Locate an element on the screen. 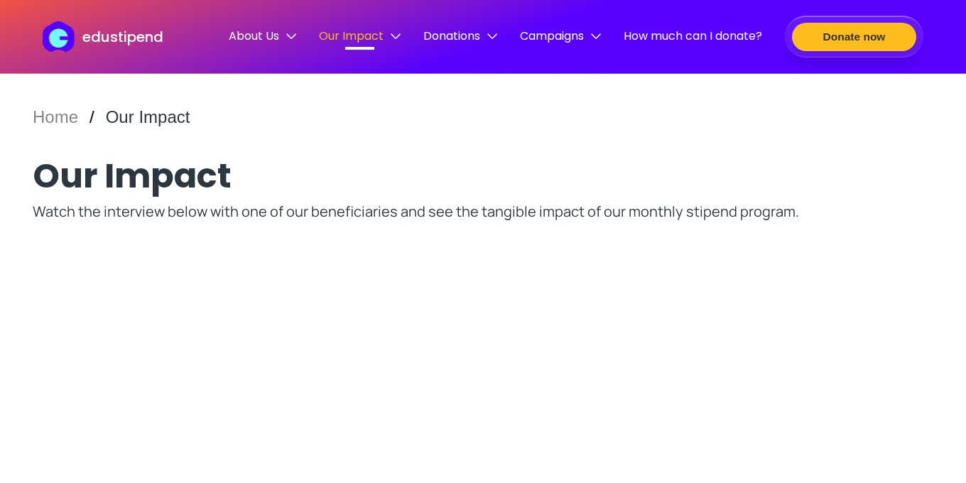  h1: Our Impact is located at coordinates (132, 176).